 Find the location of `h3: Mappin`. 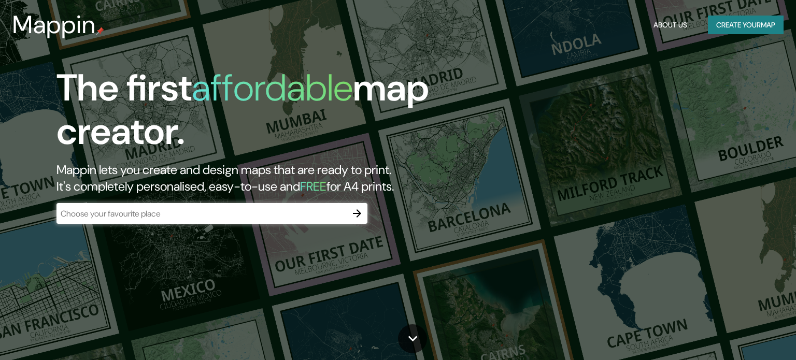

h3: Mappin is located at coordinates (54, 25).